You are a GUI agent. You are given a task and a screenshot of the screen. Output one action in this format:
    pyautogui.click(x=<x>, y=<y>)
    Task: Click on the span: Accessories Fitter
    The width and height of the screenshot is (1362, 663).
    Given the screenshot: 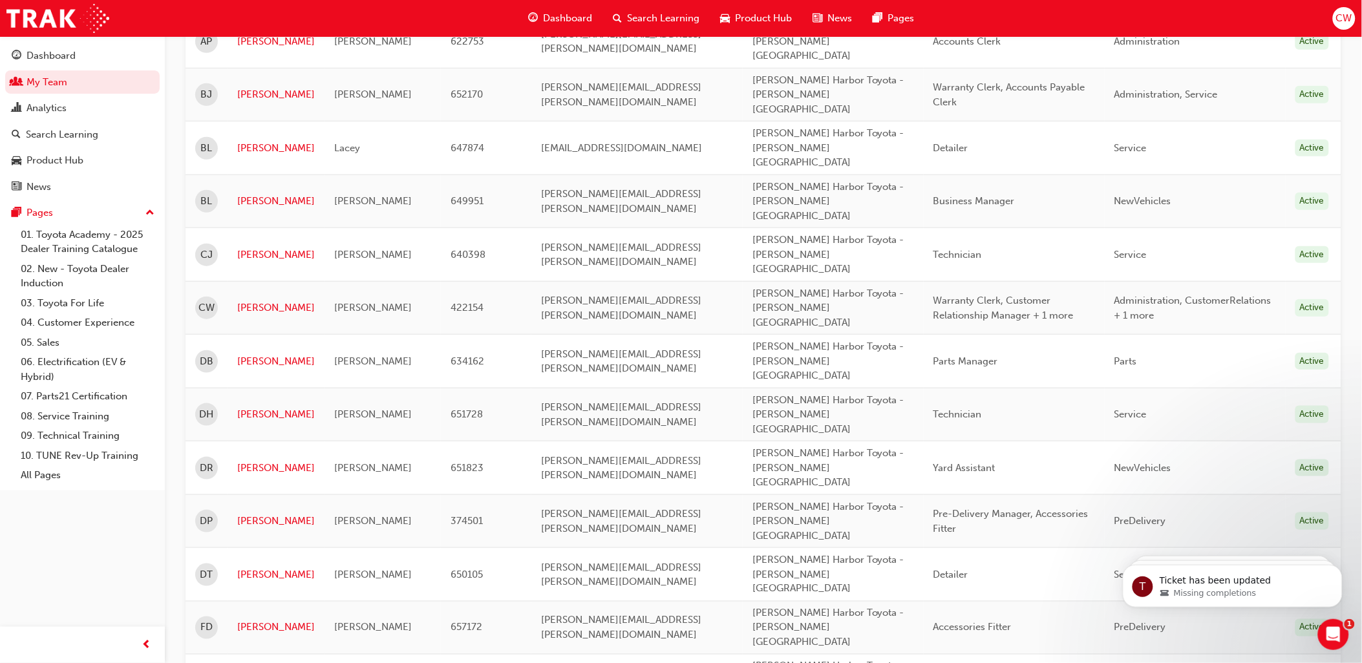 What is the action you would take?
    pyautogui.click(x=972, y=628)
    